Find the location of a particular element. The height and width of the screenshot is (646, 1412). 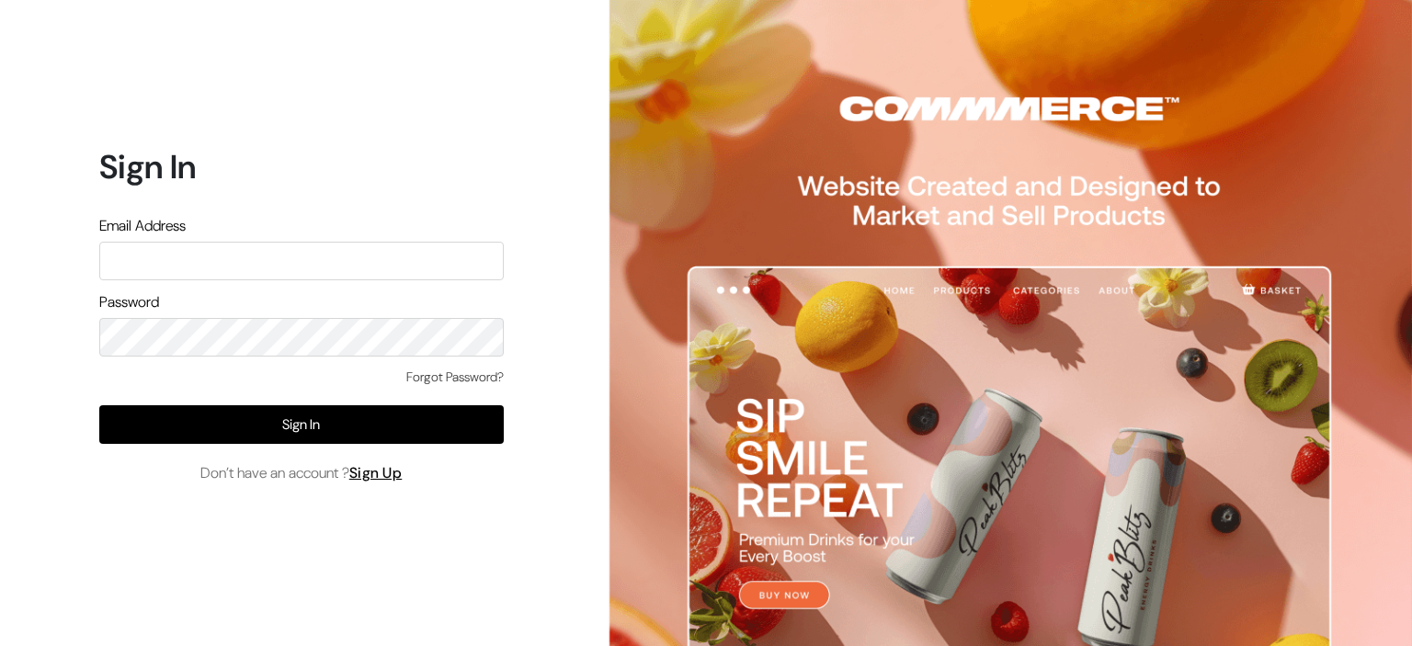

h1: Sign In is located at coordinates (302, 166).